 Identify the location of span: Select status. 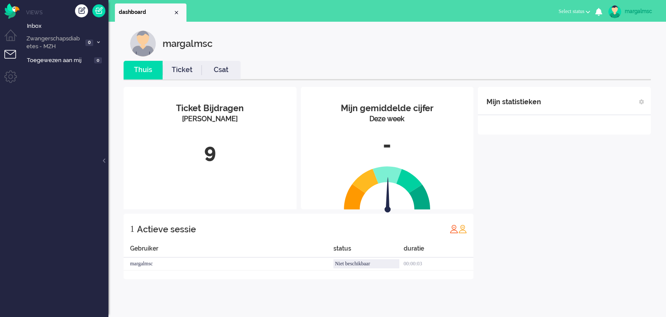
(572, 11).